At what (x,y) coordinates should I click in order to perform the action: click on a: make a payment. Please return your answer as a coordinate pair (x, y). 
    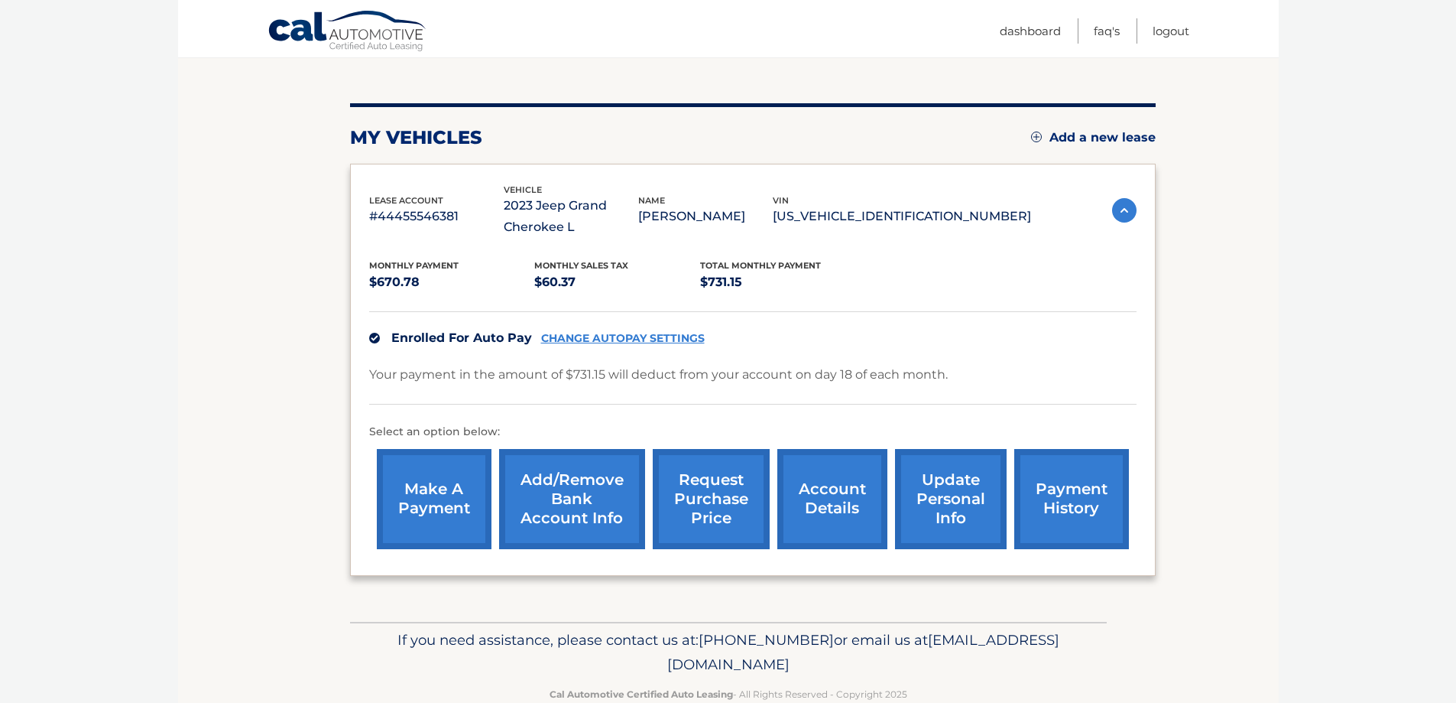
    Looking at the image, I should click on (434, 498).